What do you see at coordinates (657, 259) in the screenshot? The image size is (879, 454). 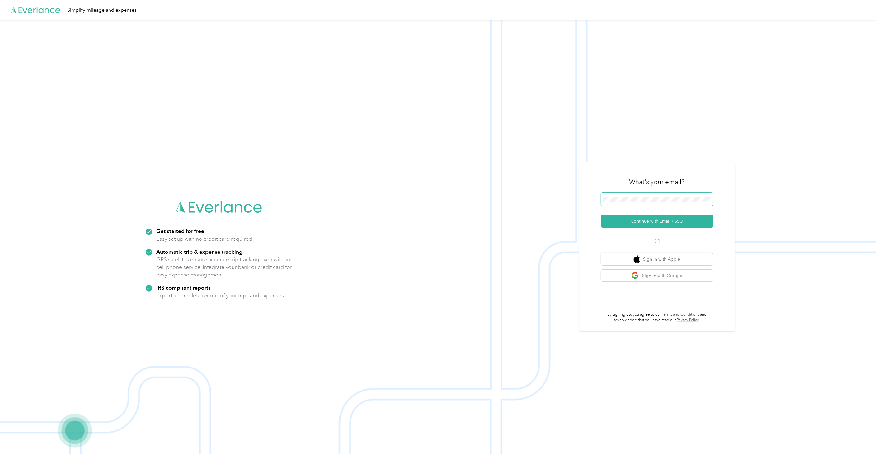 I see `button: apple logoSign in with Apple` at bounding box center [657, 259].